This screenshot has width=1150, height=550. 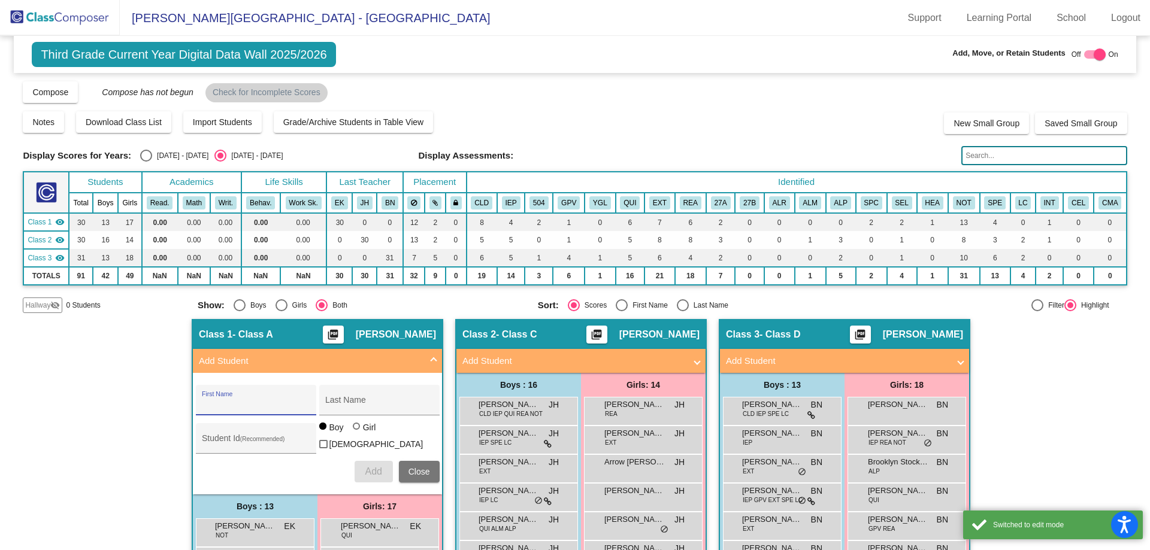 What do you see at coordinates (256, 305) in the screenshot?
I see `div: Boys` at bounding box center [256, 305].